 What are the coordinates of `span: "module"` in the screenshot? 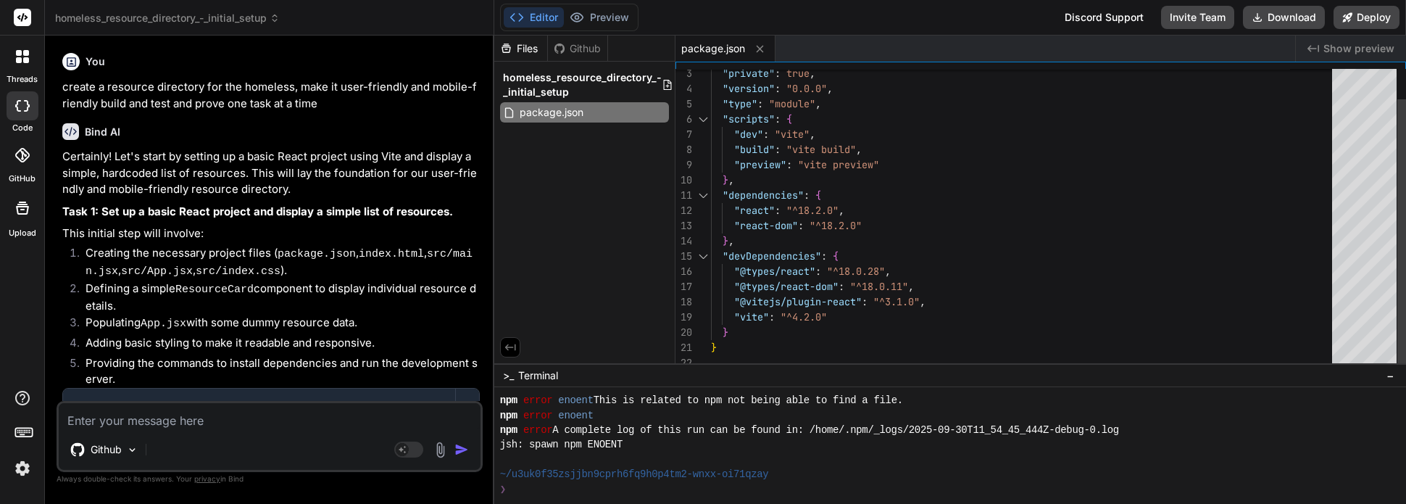 It's located at (792, 104).